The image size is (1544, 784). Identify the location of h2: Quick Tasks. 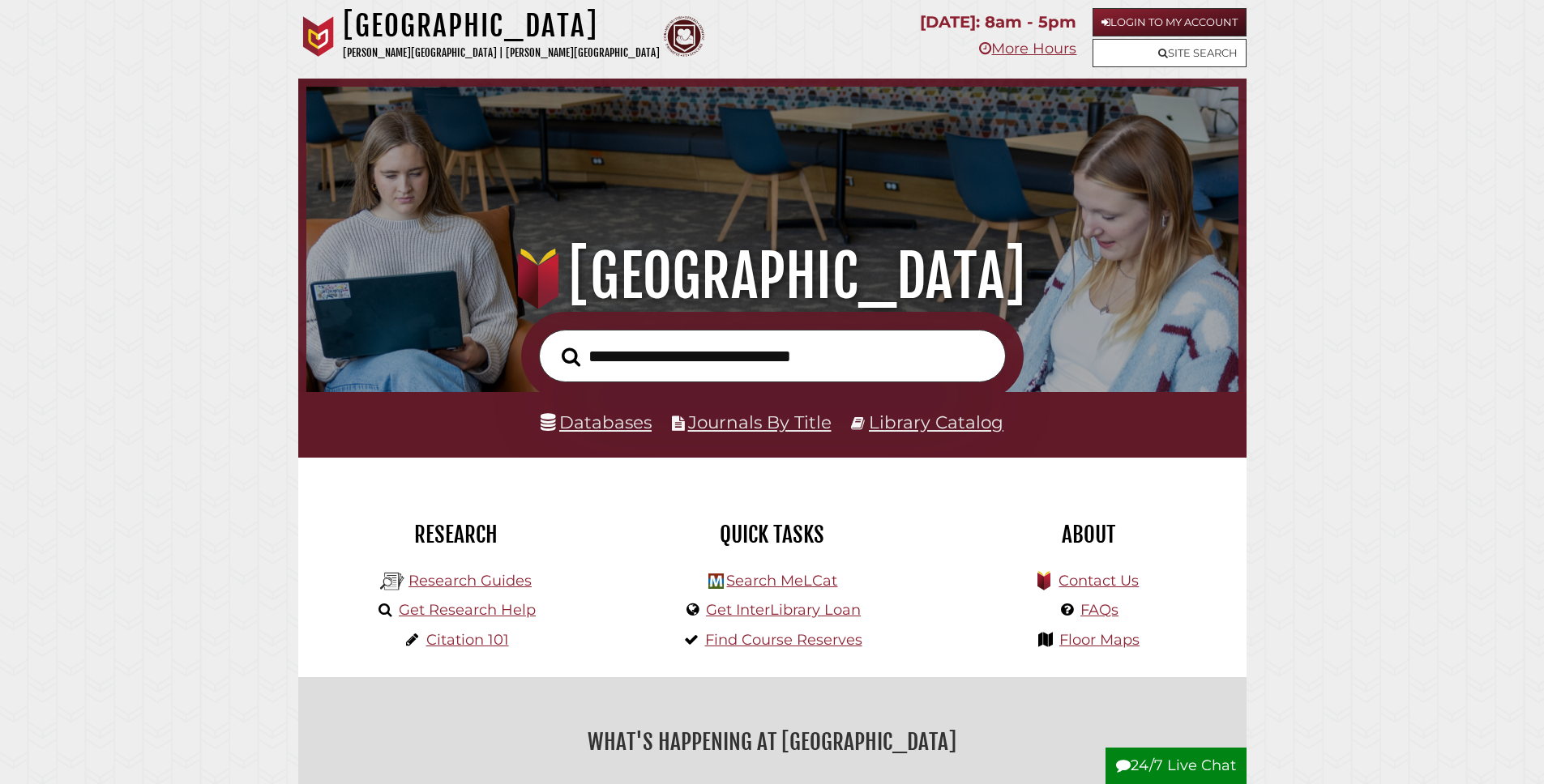
(772, 534).